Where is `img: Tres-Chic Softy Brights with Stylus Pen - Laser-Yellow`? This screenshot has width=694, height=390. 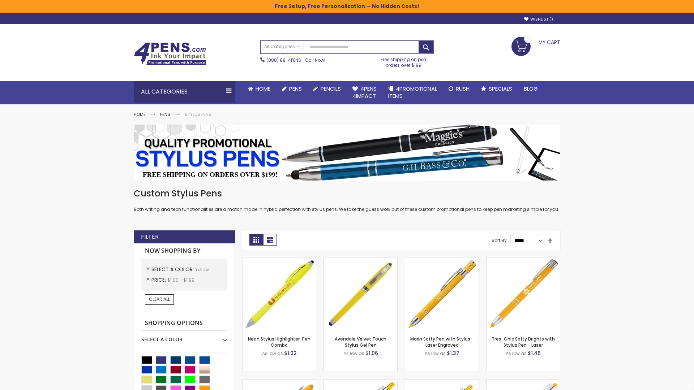
img: Tres-Chic Softy Brights with Stylus Pen - Laser-Yellow is located at coordinates (523, 294).